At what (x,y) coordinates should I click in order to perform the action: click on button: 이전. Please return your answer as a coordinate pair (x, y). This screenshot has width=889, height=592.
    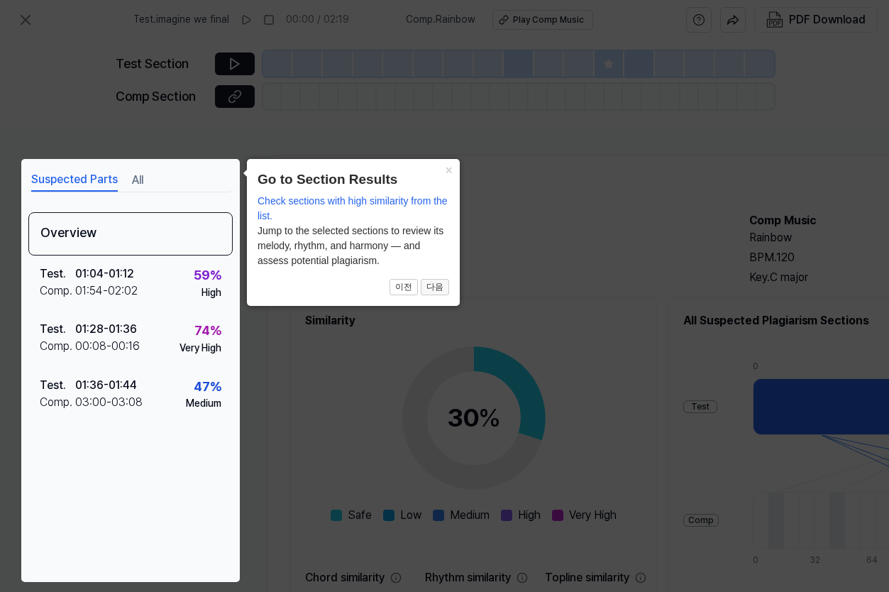
    Looking at the image, I should click on (404, 287).